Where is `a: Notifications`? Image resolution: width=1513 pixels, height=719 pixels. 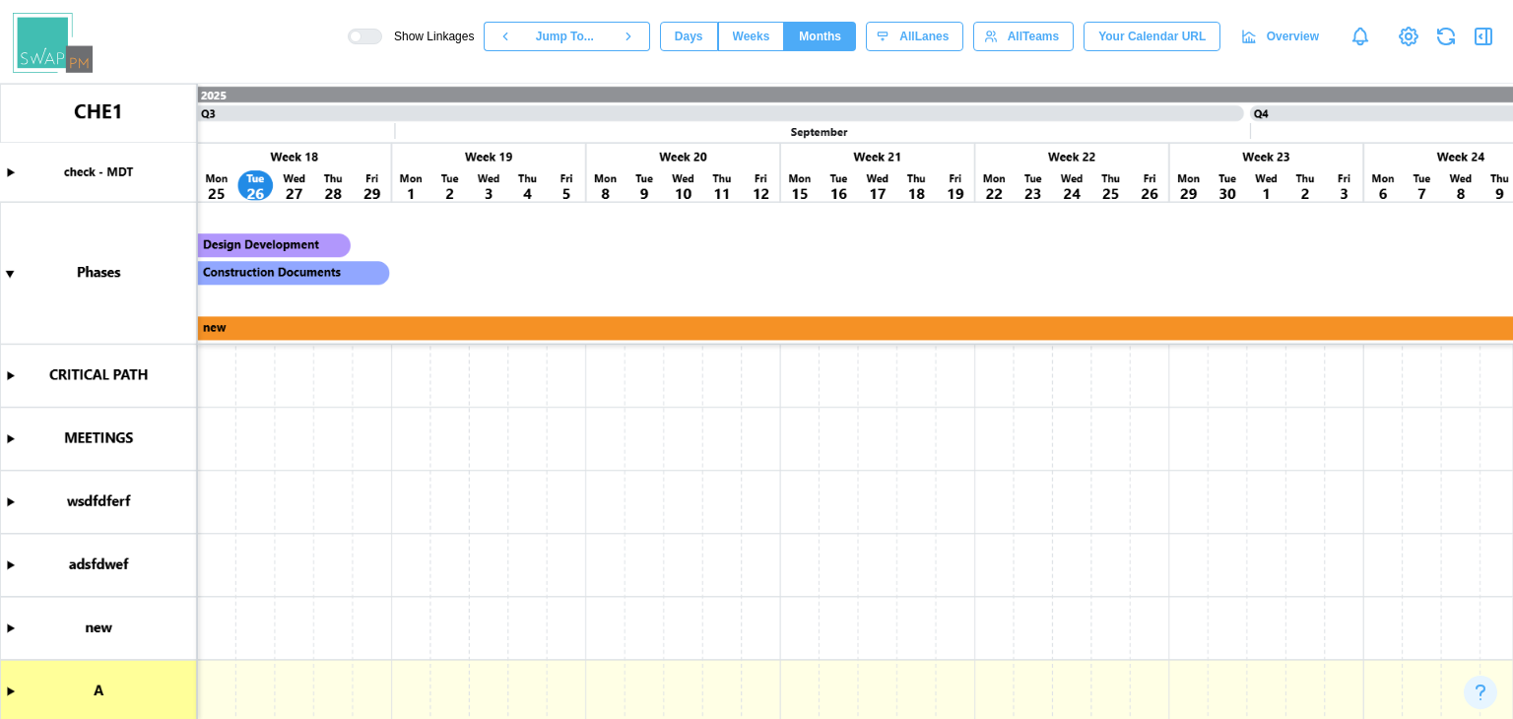
a: Notifications is located at coordinates (1361, 36).